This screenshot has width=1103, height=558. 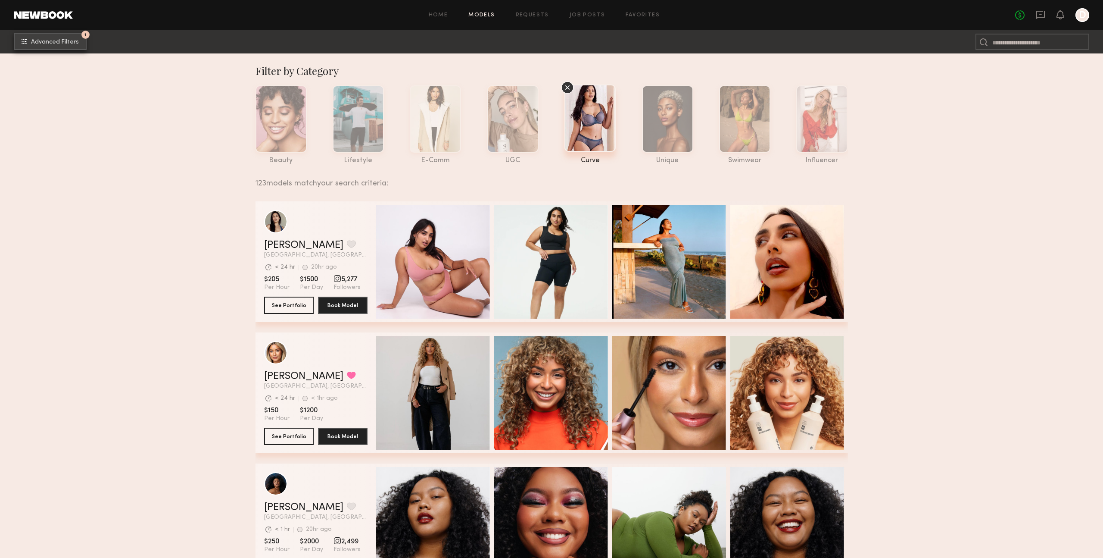 I want to click on a: D, so click(x=1083, y=15).